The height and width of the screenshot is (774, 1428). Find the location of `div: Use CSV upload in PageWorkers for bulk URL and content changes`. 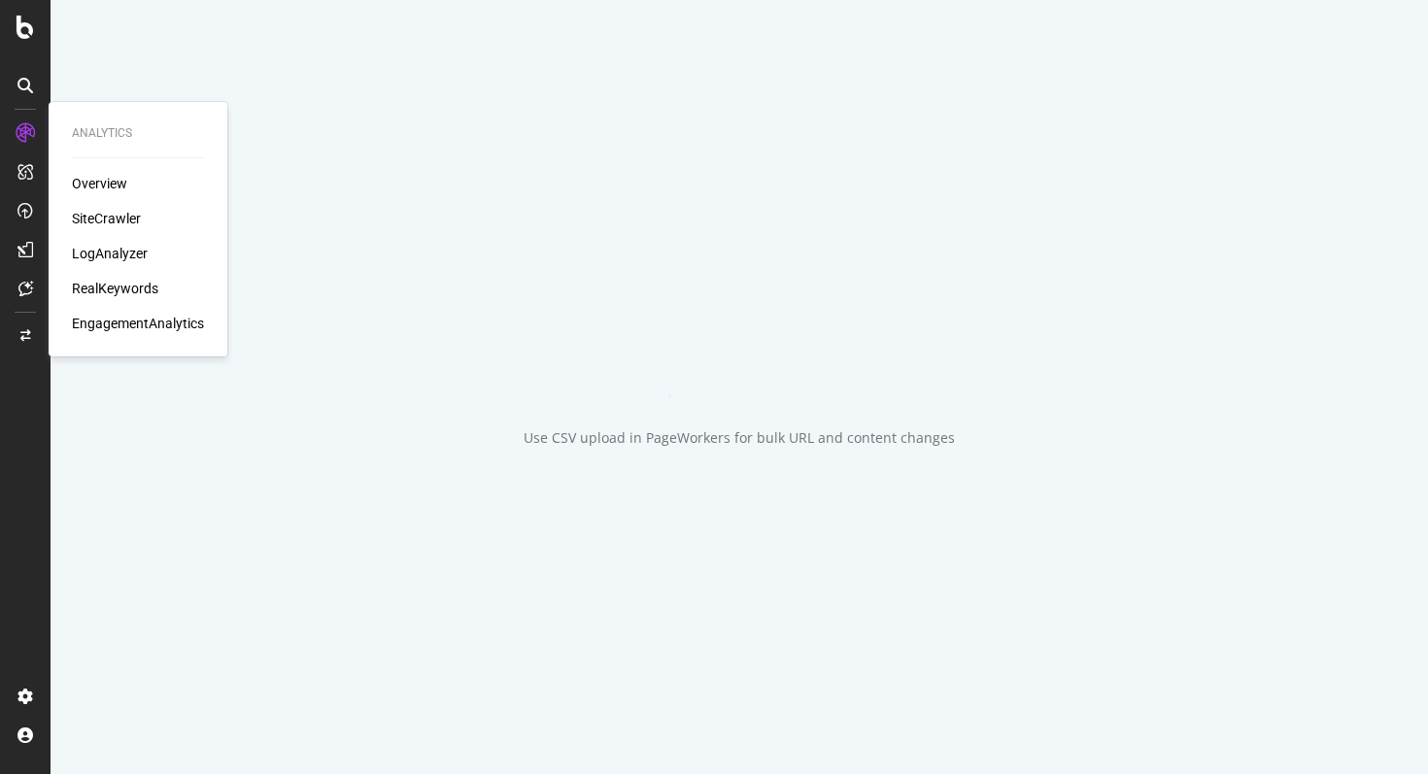

div: Use CSV upload in PageWorkers for bulk URL and content changes is located at coordinates (740, 438).